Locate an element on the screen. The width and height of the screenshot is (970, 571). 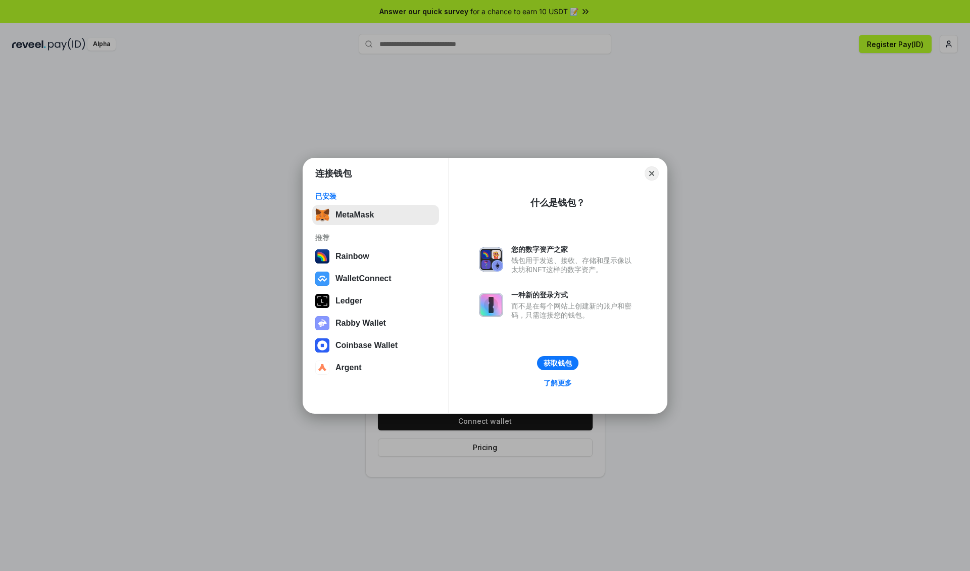
img: svg+xml,%3Csvg%20width%3D%22120%22%20height%3D%22120%22%20viewBox%3D%220%200%20120%20120%22%20fil... is located at coordinates (322, 256).